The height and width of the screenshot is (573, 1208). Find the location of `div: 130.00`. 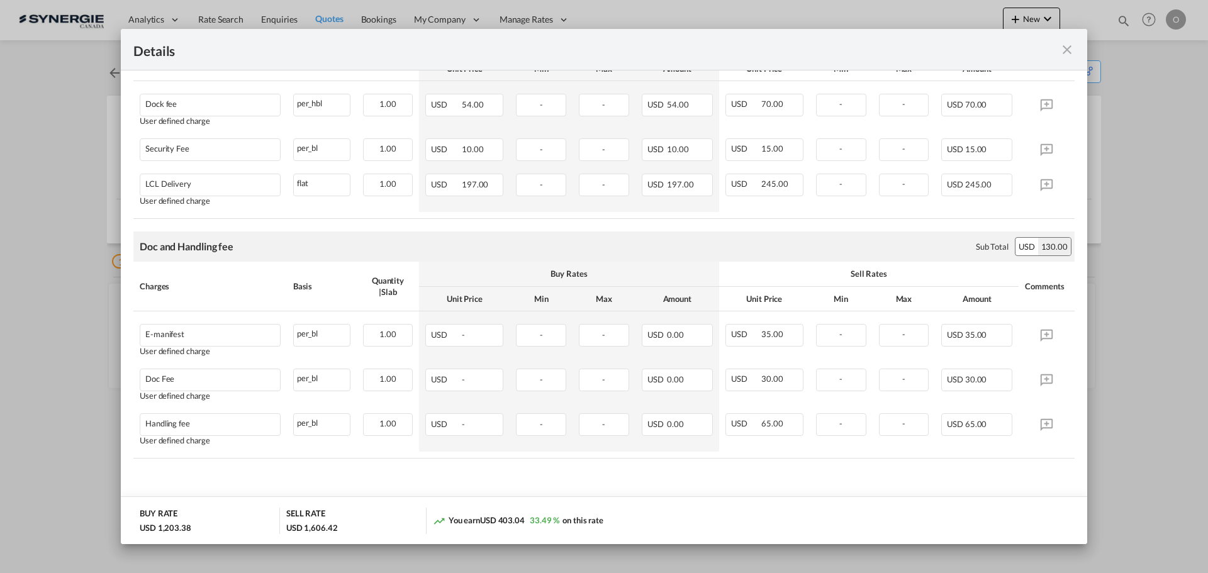

div: 130.00 is located at coordinates (1054, 247).